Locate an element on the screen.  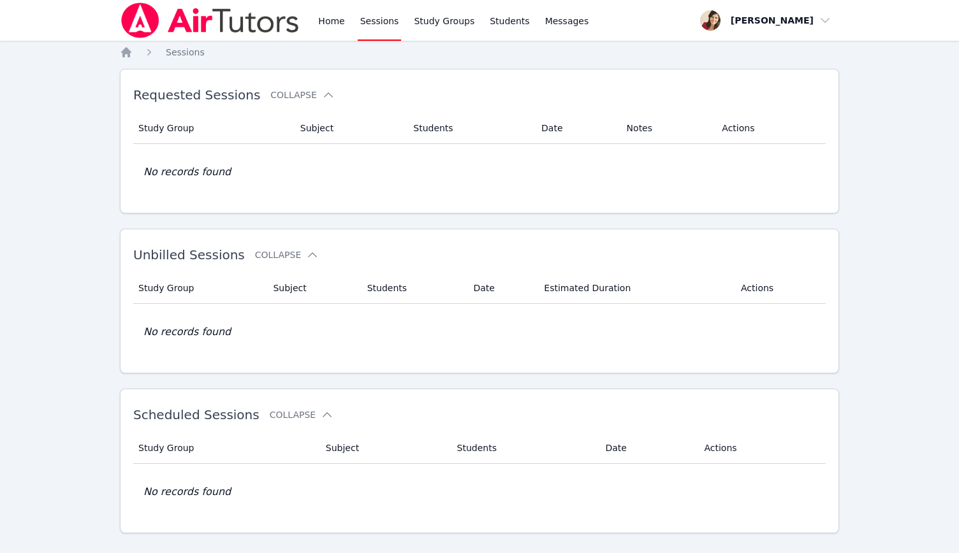
th: Notes is located at coordinates (667, 128).